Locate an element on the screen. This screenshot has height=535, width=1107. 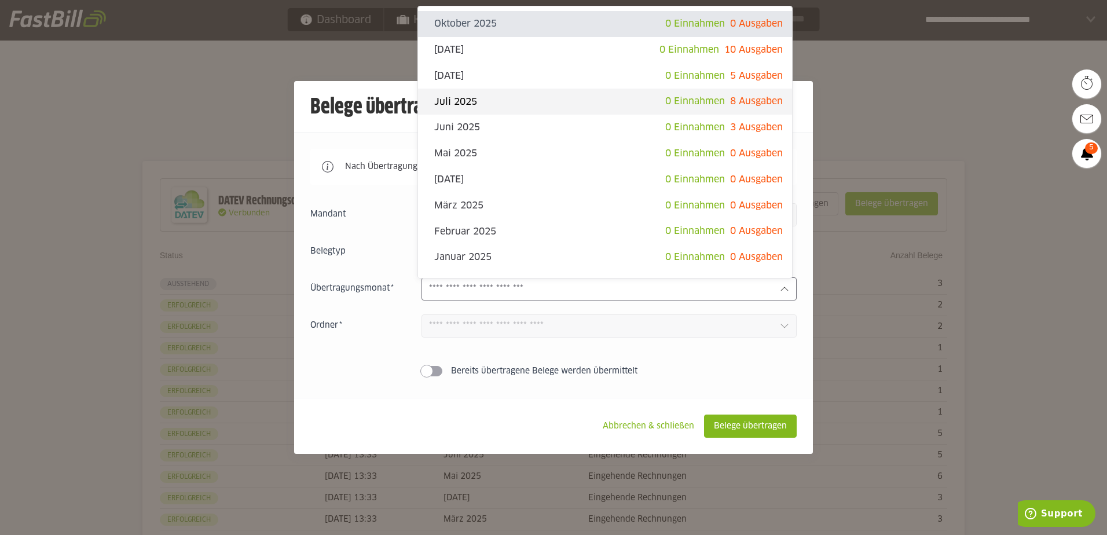
sl-option: Februar 2025 is located at coordinates (605, 231).